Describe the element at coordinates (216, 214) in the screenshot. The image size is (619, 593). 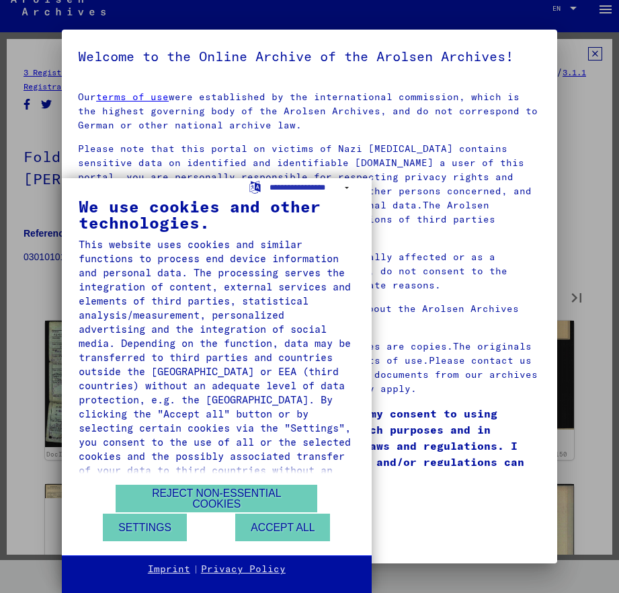
I see `div: We use cookies and other technologies.` at that location.